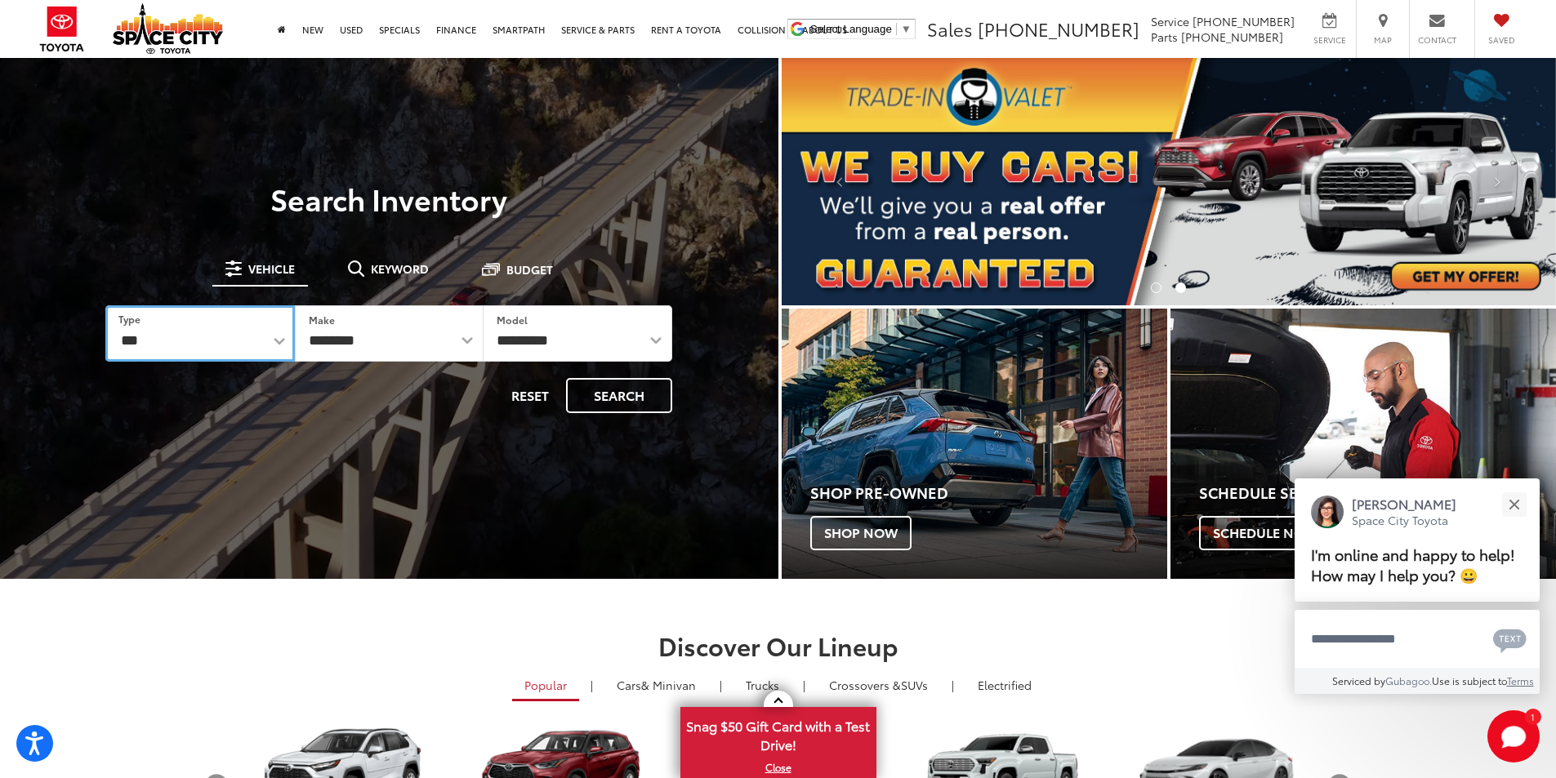 This screenshot has height=778, width=1556. Describe the element at coordinates (762, 685) in the screenshot. I see `a: Trucks` at that location.